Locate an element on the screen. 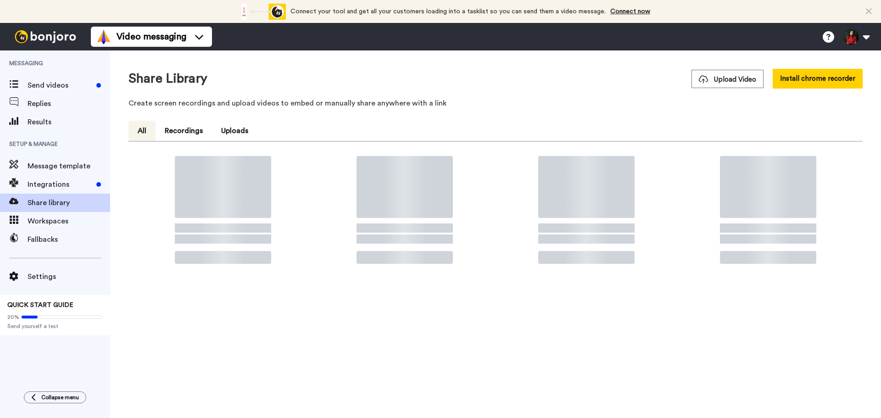 This screenshot has width=881, height=418. button: All is located at coordinates (142, 131).